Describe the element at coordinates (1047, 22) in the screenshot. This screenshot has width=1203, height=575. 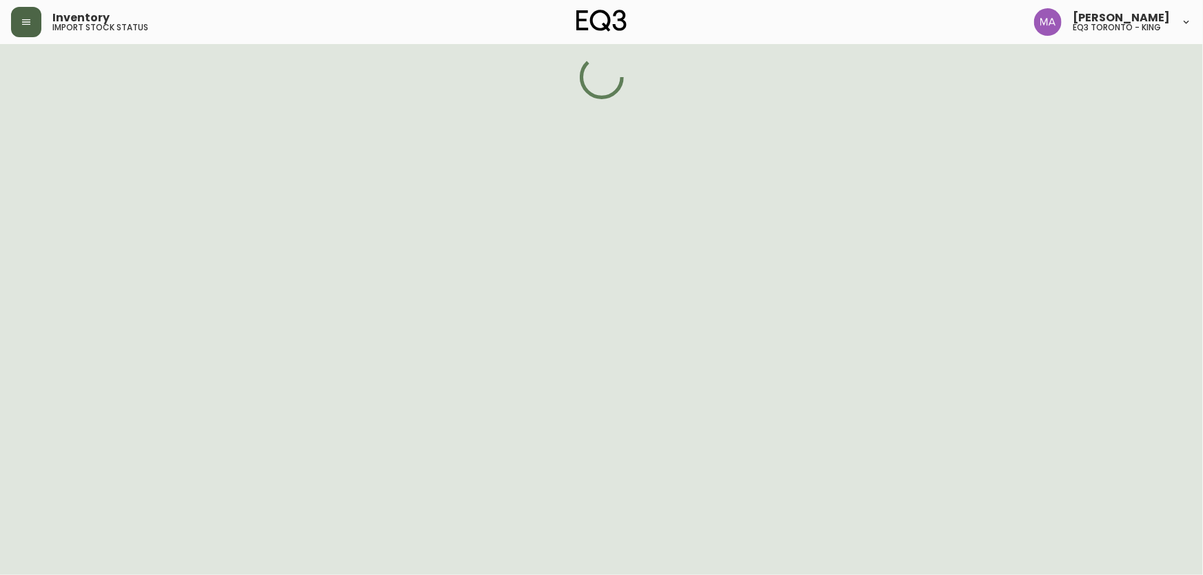
I see `img: 4f0989f25cbf85e7eb2537583095d61e` at that location.